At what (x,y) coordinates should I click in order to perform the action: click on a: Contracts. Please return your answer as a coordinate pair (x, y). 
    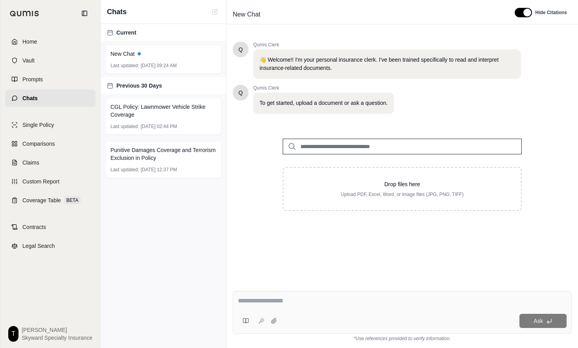
    Looking at the image, I should click on (50, 227).